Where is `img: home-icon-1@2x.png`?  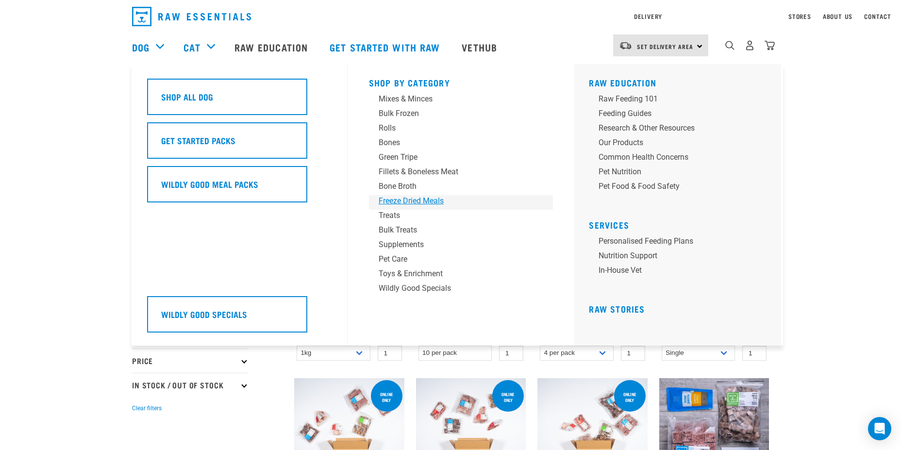
img: home-icon-1@2x.png is located at coordinates (729, 45).